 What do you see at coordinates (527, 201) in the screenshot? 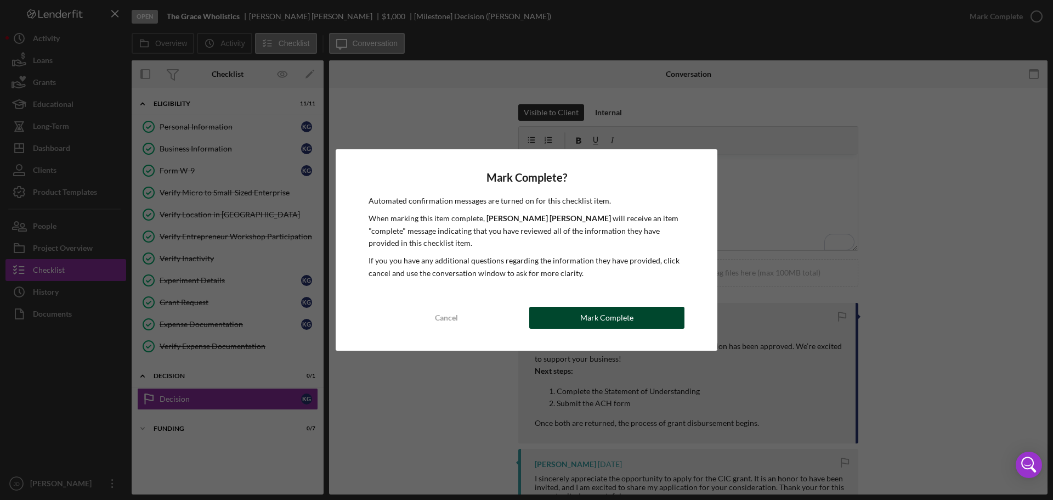
I see `p: Automated confirmation messages are turned on for this checklist item.` at bounding box center [527, 201].